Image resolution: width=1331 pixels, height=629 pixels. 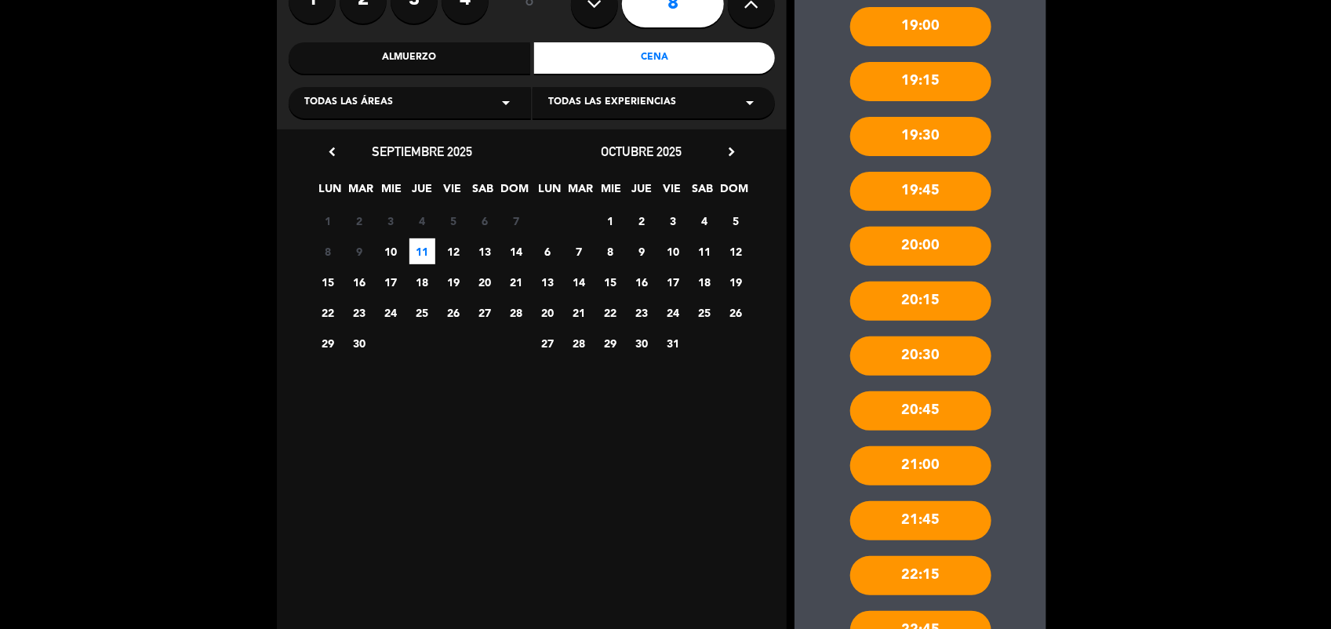 What do you see at coordinates (332, 151) in the screenshot?
I see `i: chevron_left` at bounding box center [332, 151].